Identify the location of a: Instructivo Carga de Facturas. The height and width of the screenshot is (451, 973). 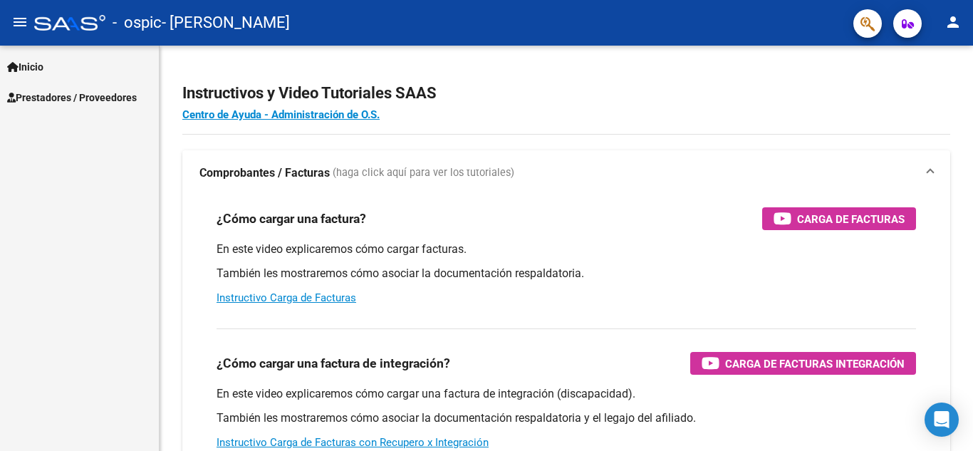
(286, 298).